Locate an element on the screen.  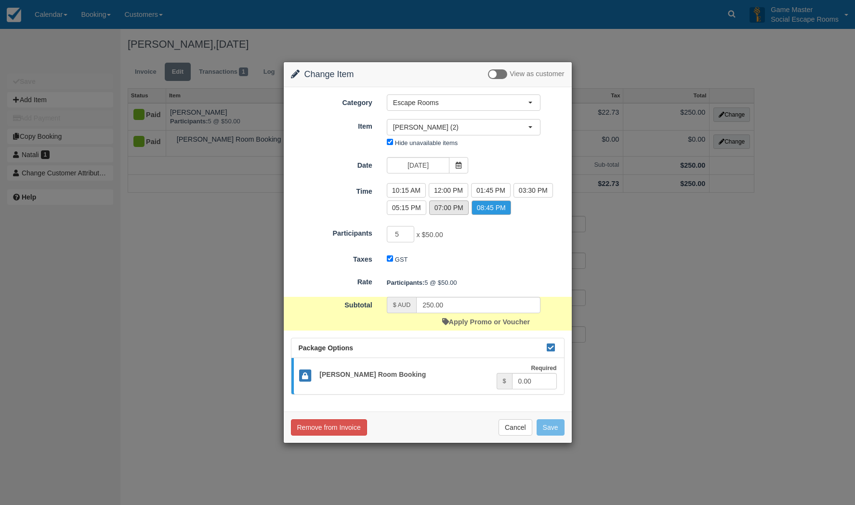
label: Subtotal is located at coordinates (331, 303).